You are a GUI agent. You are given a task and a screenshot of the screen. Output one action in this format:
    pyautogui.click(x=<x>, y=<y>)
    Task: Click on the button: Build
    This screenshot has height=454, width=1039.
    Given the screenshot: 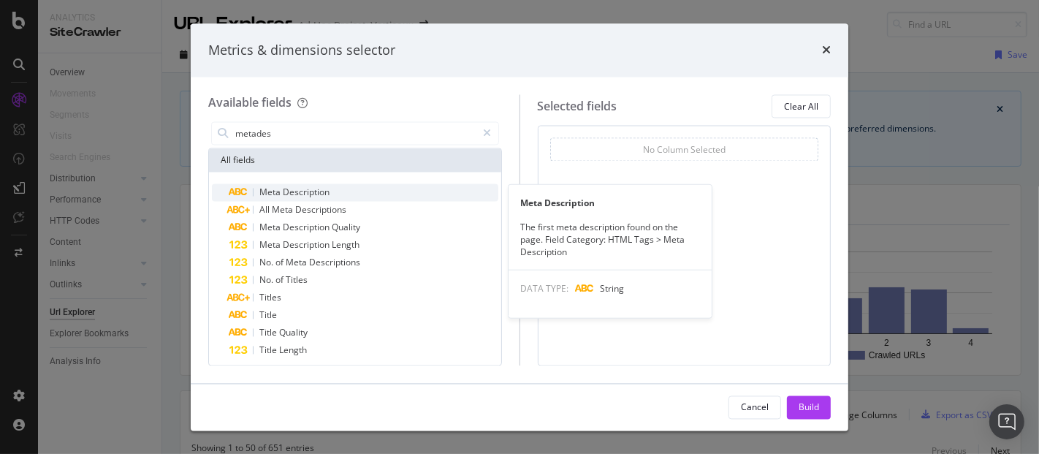 What is the action you would take?
    pyautogui.click(x=809, y=407)
    